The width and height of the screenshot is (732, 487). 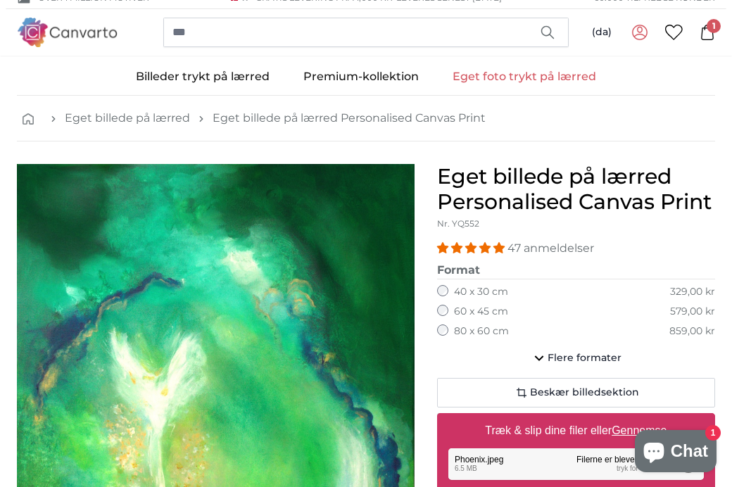 I want to click on button: (da), so click(x=602, y=32).